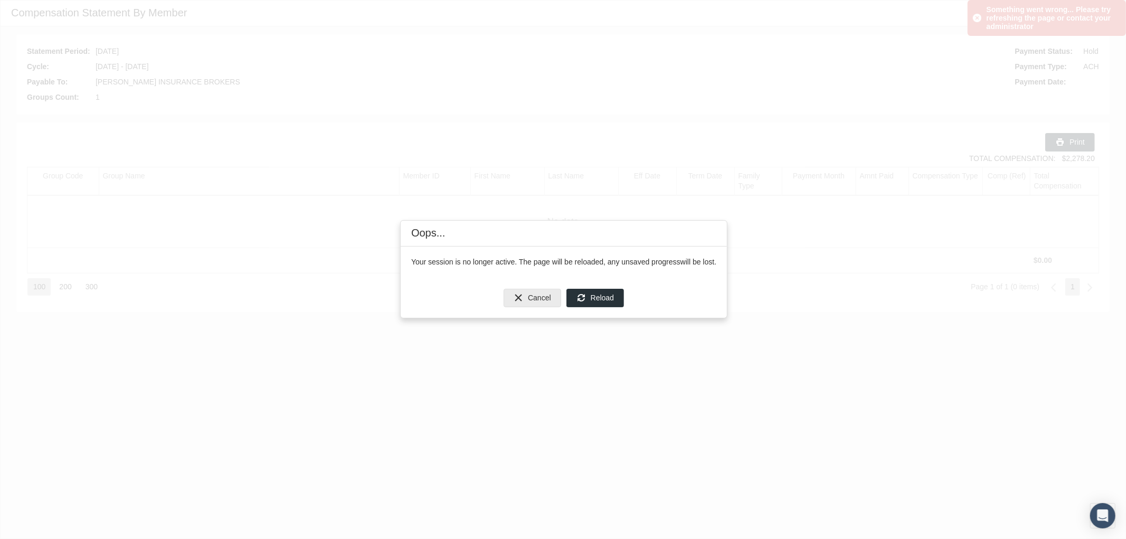 The image size is (1126, 539). Describe the element at coordinates (564, 262) in the screenshot. I see `div: Your session is no longer active. The page will be reloaded, any unsaved progress` at that location.